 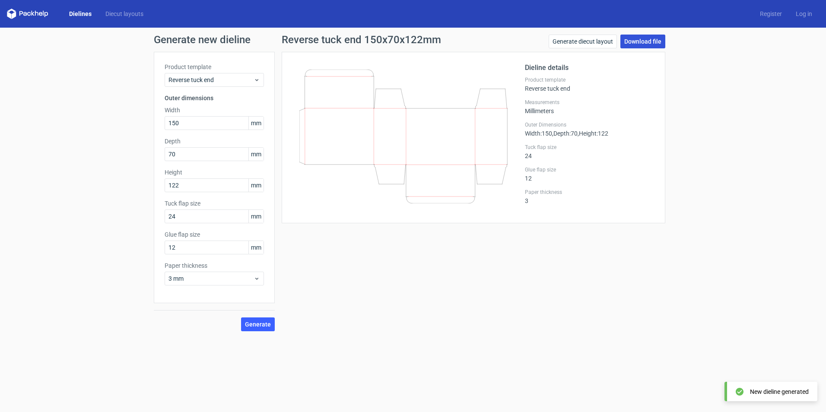 I want to click on div: Reverse tuck end, so click(x=590, y=84).